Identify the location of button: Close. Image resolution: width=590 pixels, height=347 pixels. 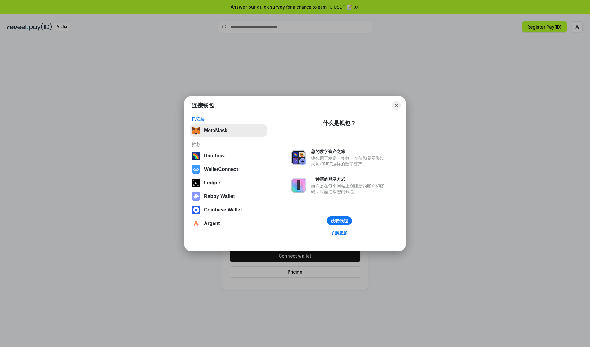
(396, 105).